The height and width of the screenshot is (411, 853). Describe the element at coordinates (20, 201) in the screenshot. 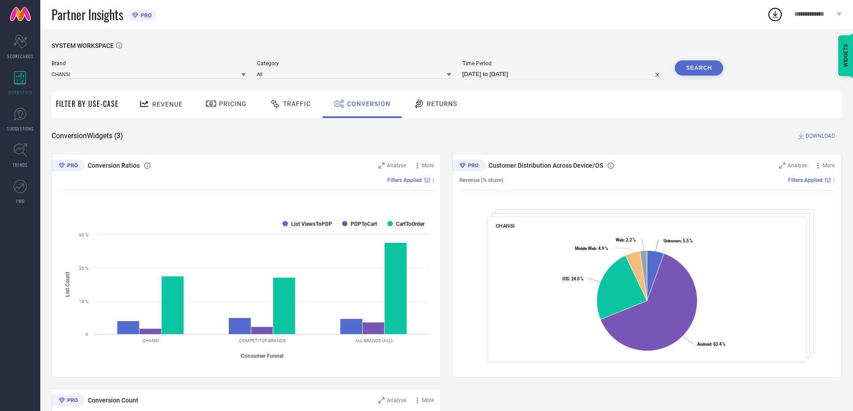

I see `span: FWD` at that location.